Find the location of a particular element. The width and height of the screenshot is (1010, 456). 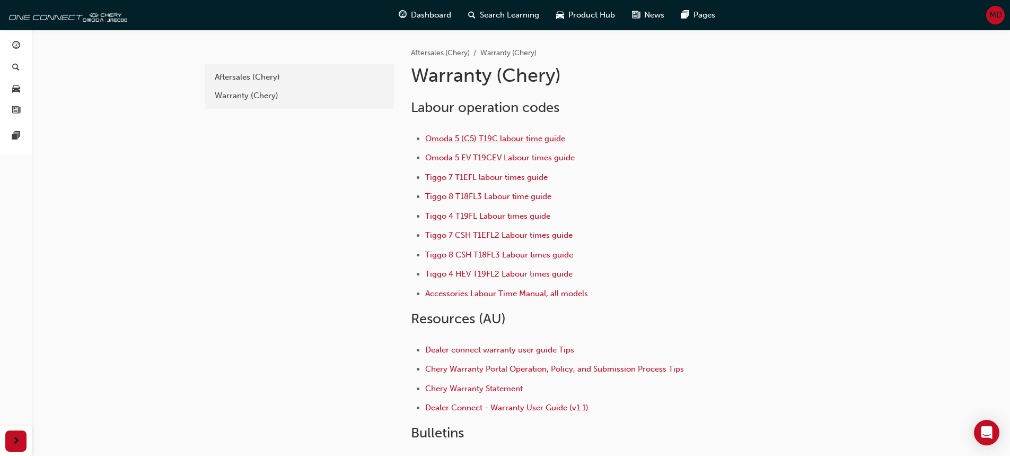

a: search-iconSearch Learning is located at coordinates (504, 15).